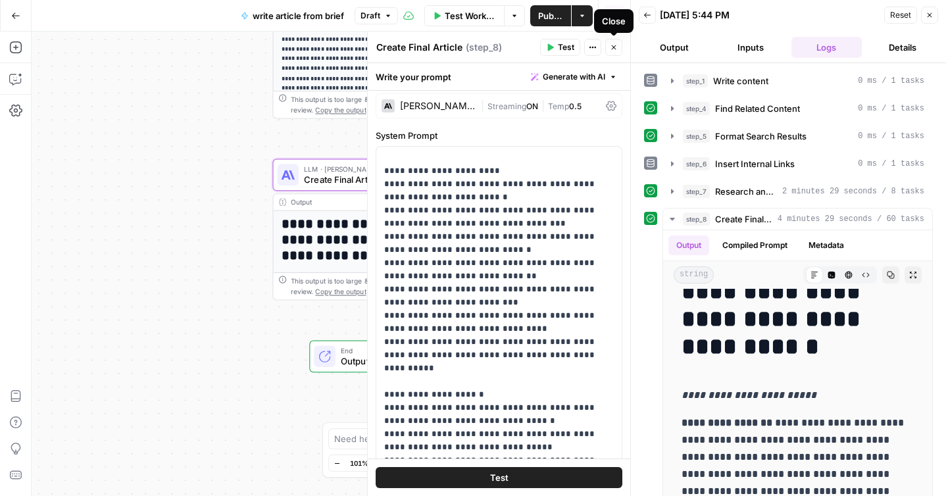 Image resolution: width=946 pixels, height=496 pixels. What do you see at coordinates (900, 15) in the screenshot?
I see `button: Reset` at bounding box center [900, 15].